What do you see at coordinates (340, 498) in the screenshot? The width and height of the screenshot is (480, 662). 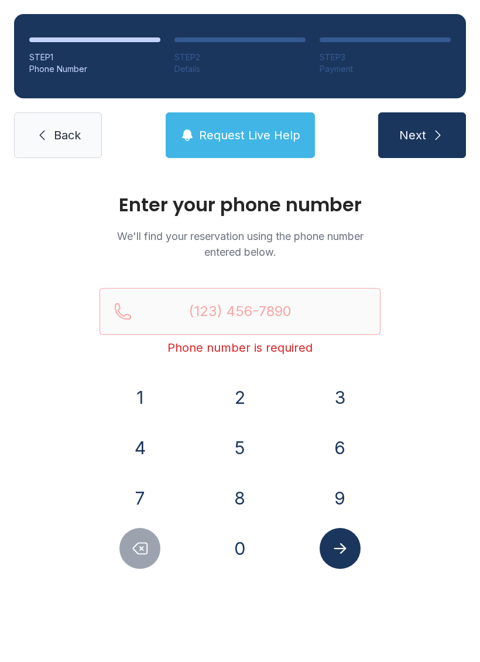 I see `button: 9` at bounding box center [340, 498].